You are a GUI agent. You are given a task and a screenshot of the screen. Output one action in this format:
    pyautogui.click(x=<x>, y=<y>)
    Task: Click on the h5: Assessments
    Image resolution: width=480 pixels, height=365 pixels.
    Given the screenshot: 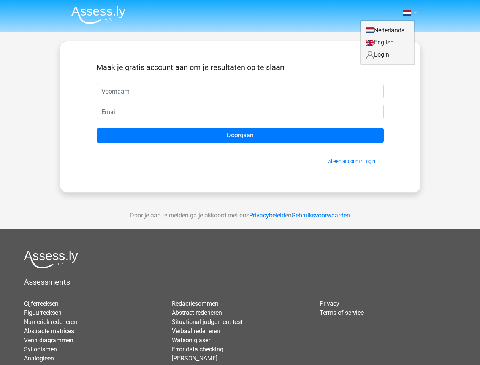 What is the action you would take?
    pyautogui.click(x=240, y=282)
    